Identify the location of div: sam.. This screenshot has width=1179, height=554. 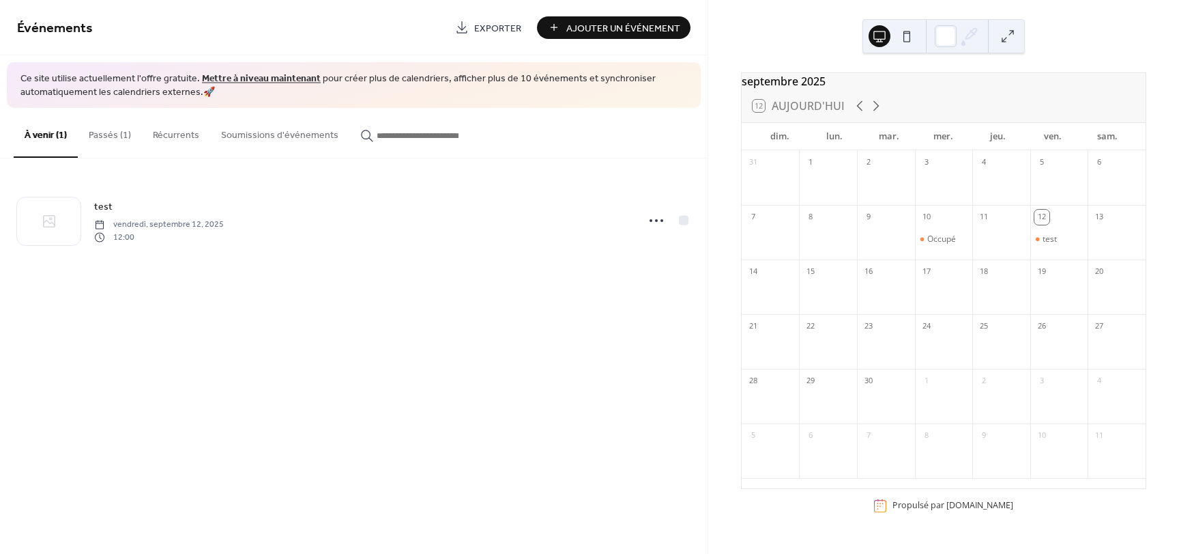
(1108, 137).